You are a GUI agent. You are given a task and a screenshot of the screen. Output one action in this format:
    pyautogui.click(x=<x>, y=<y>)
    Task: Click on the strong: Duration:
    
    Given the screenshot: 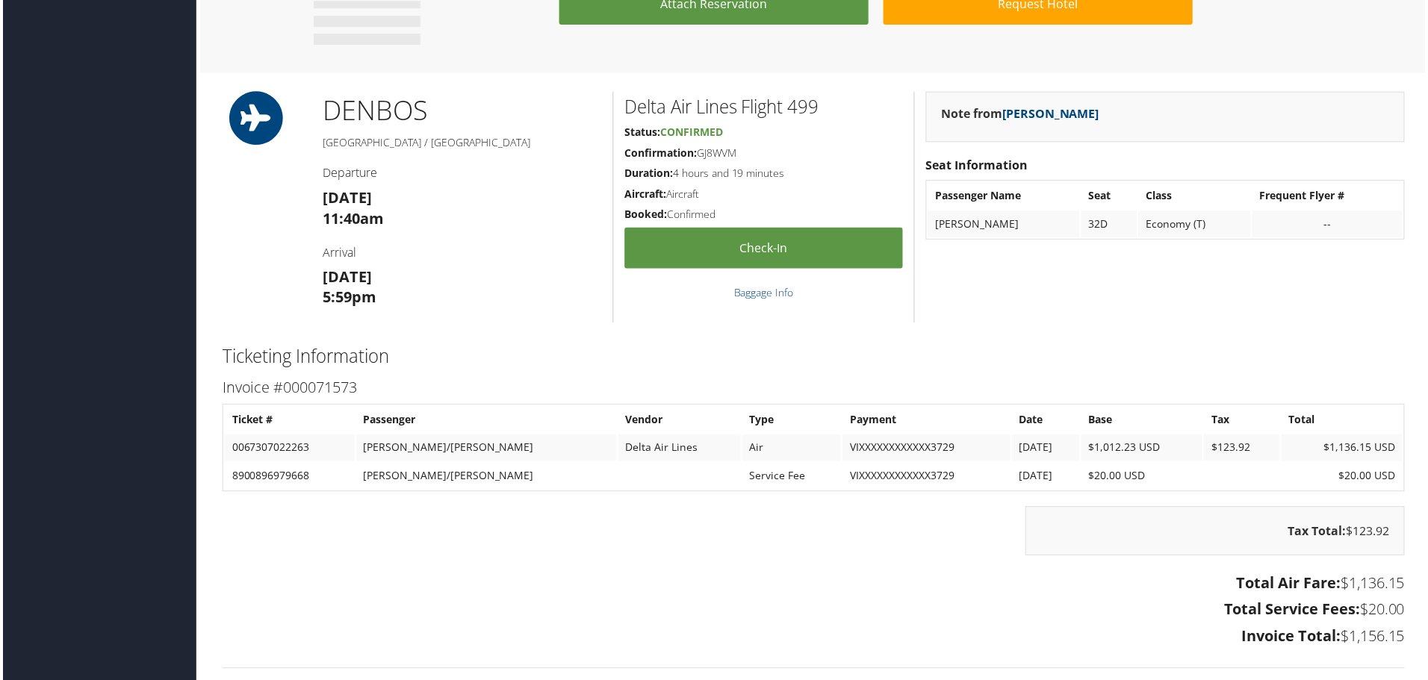 What is the action you would take?
    pyautogui.click(x=648, y=173)
    